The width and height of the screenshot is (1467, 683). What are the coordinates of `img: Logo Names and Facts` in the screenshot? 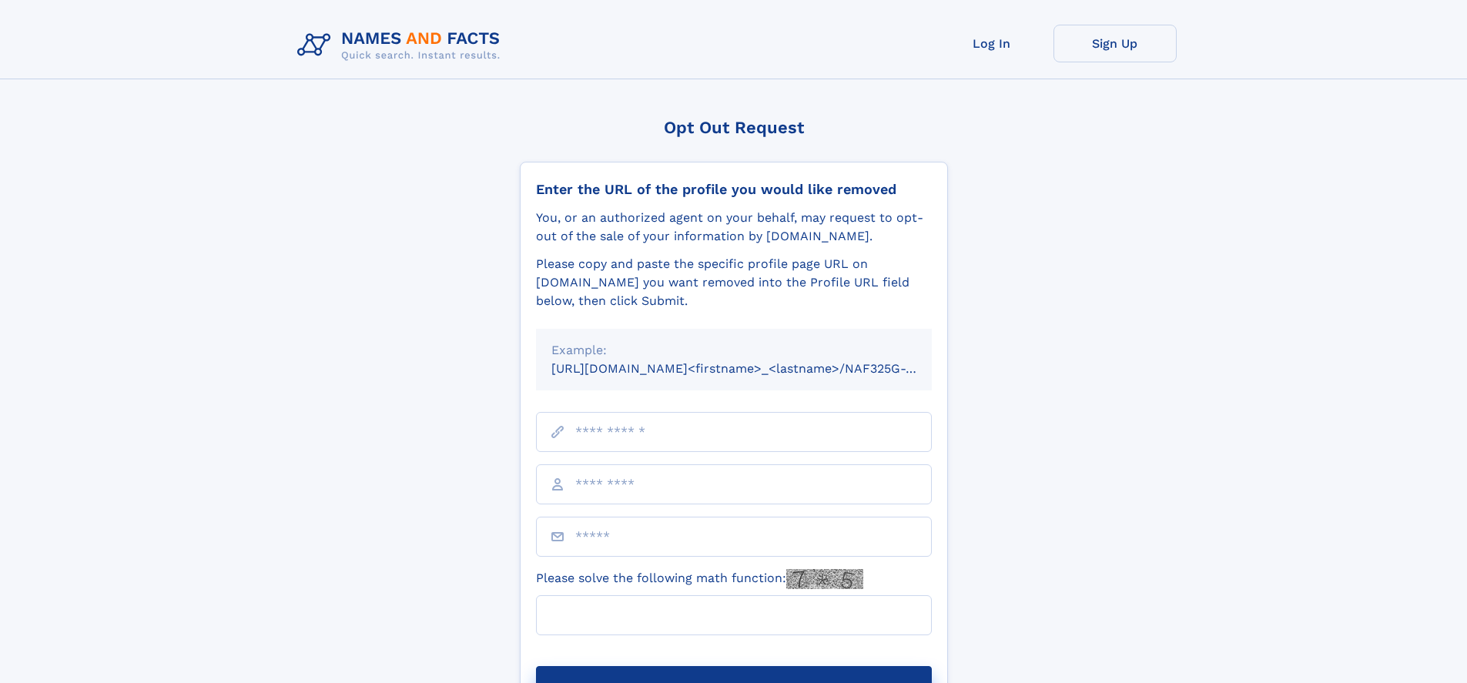 It's located at (402, 45).